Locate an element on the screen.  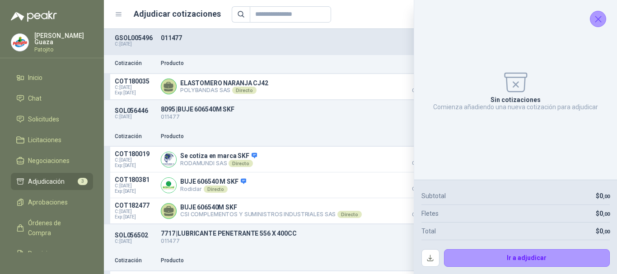
a: Negociaciones is located at coordinates (52, 161).